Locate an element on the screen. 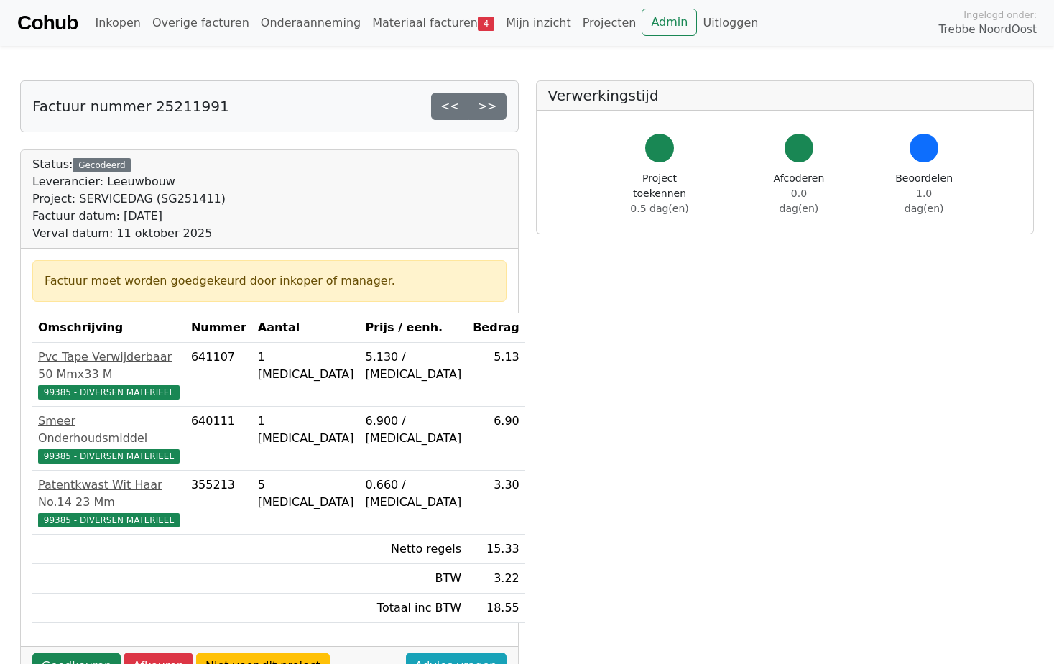 The height and width of the screenshot is (664, 1054). th: Aantal is located at coordinates (306, 328).